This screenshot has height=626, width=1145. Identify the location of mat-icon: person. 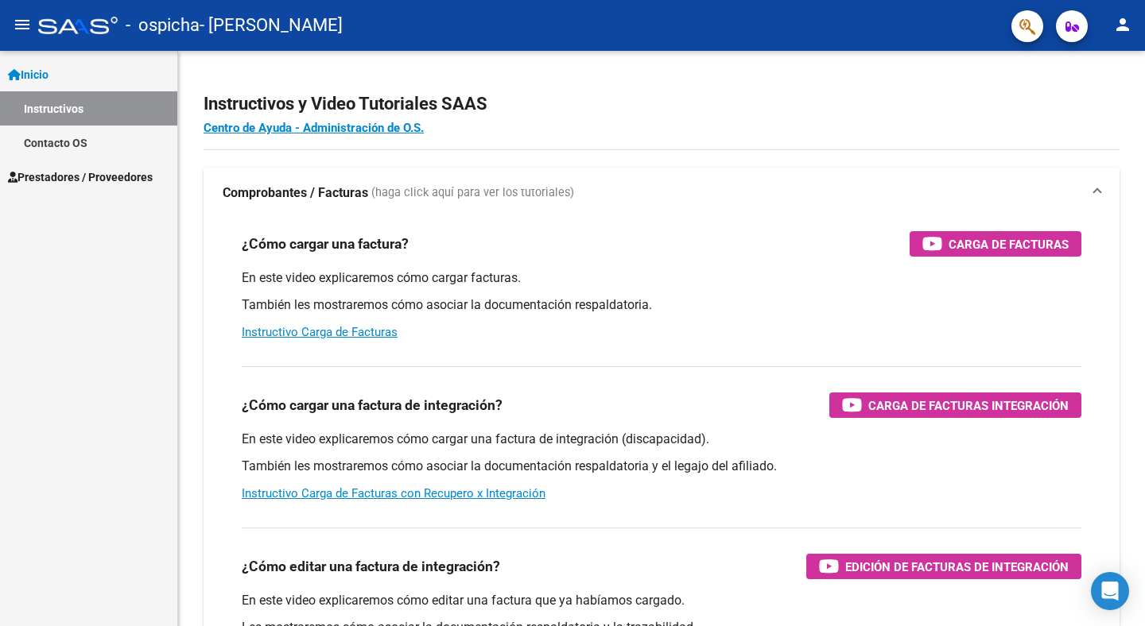
(1123, 25).